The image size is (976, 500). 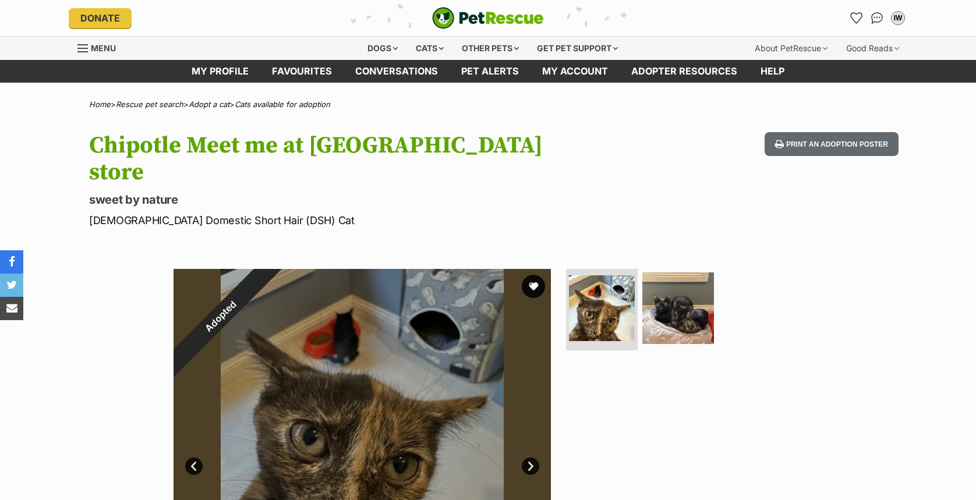 What do you see at coordinates (488, 18) in the screenshot?
I see `a: PetRescue` at bounding box center [488, 18].